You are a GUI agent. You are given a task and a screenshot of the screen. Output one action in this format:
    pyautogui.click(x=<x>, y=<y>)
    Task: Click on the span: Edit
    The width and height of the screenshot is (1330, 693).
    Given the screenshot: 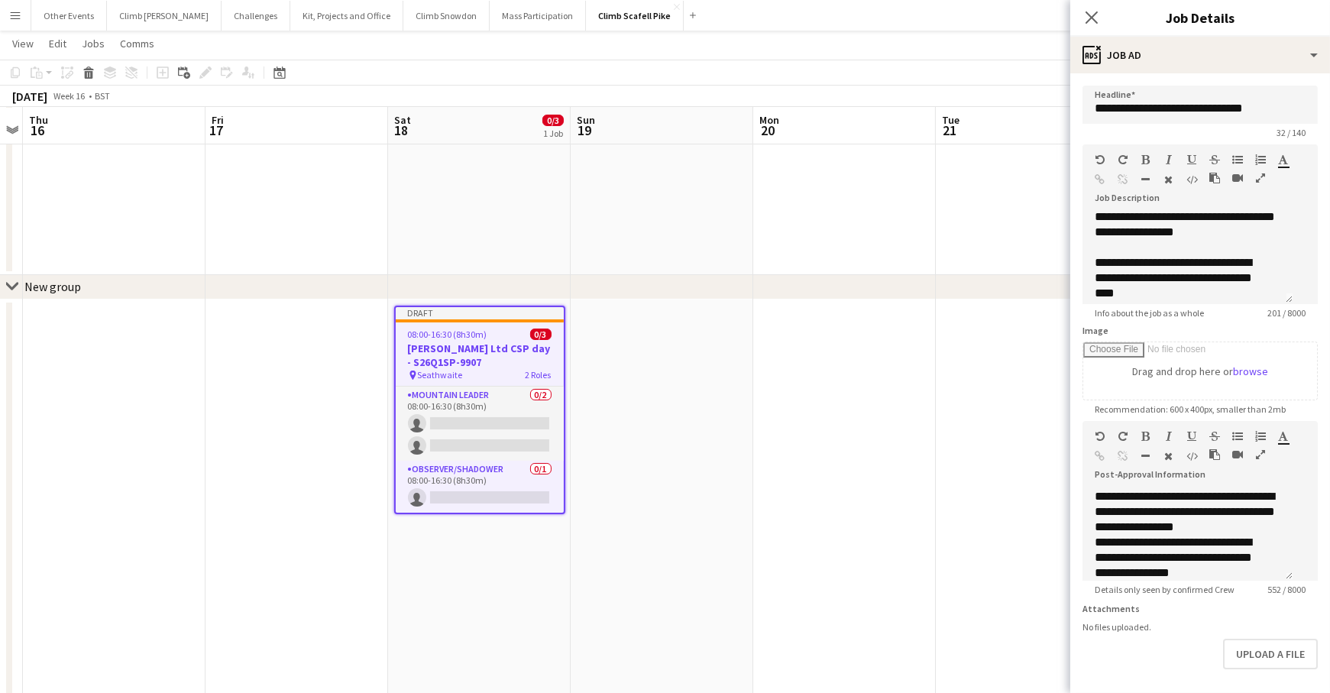 What is the action you would take?
    pyautogui.click(x=57, y=44)
    